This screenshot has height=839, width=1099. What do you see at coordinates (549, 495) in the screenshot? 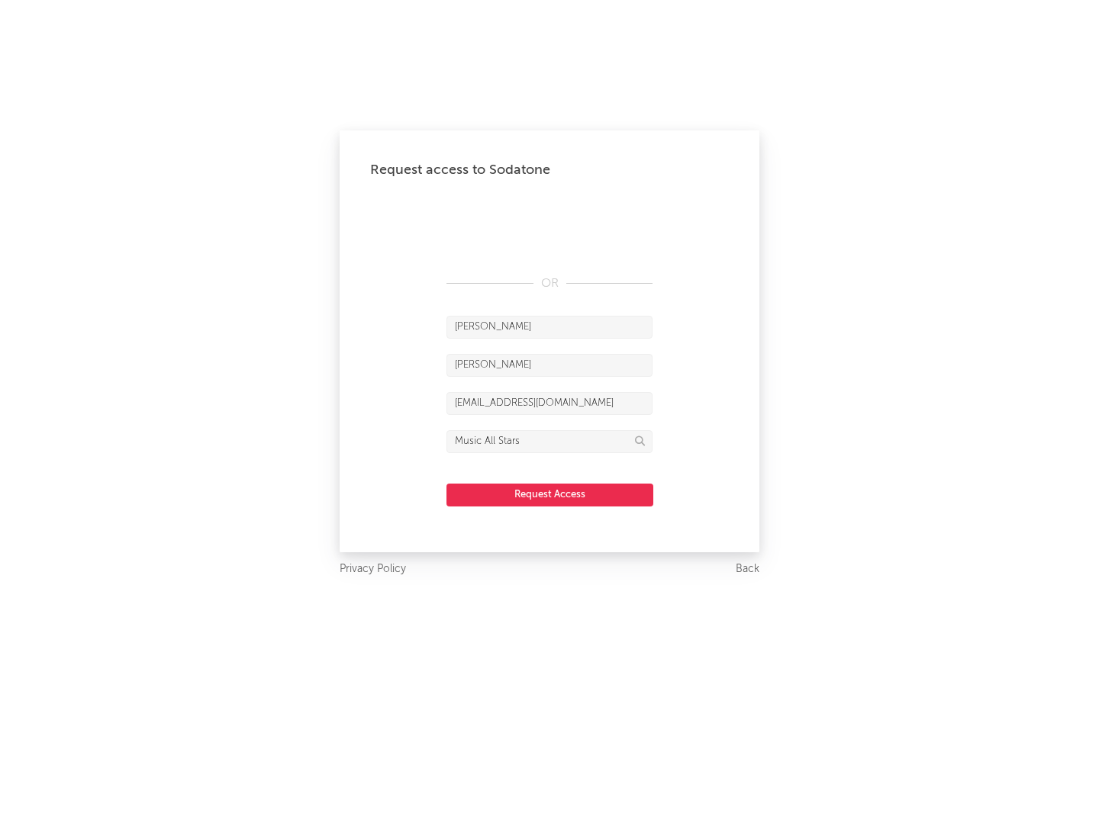
I see `button: Request Access` at bounding box center [549, 495].